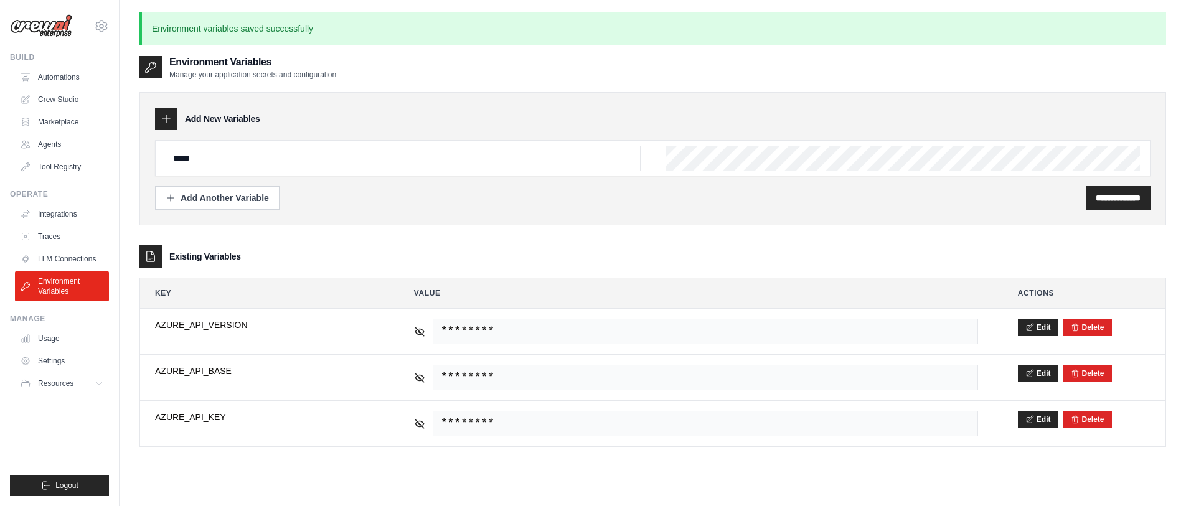  Describe the element at coordinates (67, 486) in the screenshot. I see `span: Logout` at that location.